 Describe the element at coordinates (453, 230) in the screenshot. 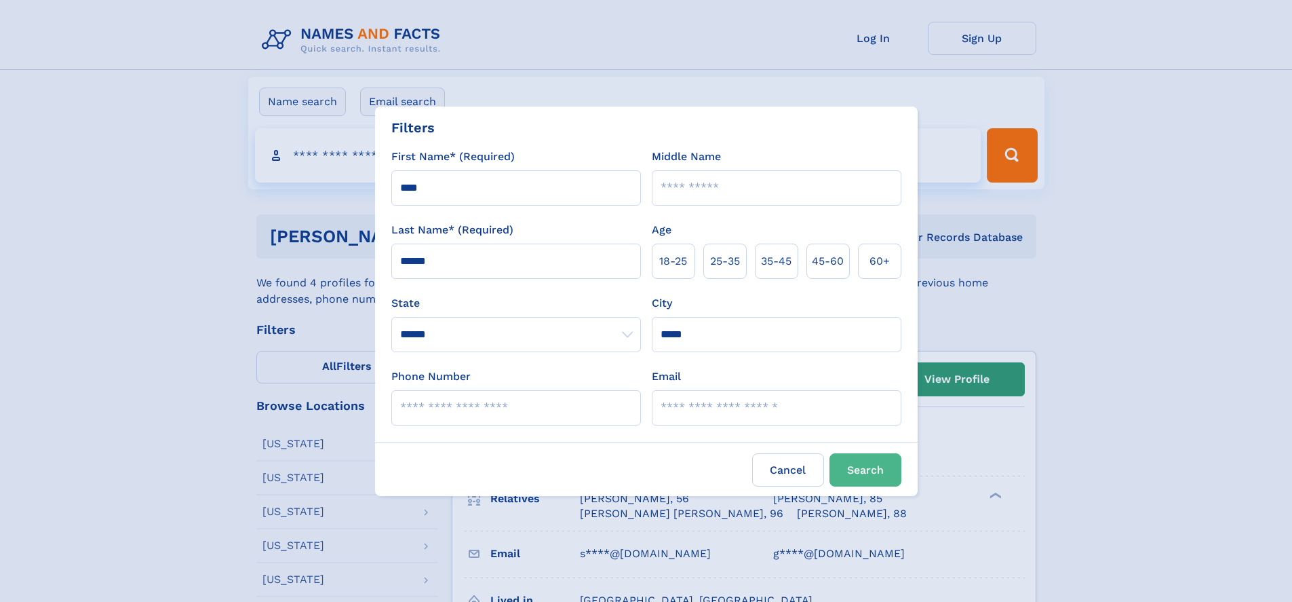

I see `label: Last Name* (Required)` at that location.